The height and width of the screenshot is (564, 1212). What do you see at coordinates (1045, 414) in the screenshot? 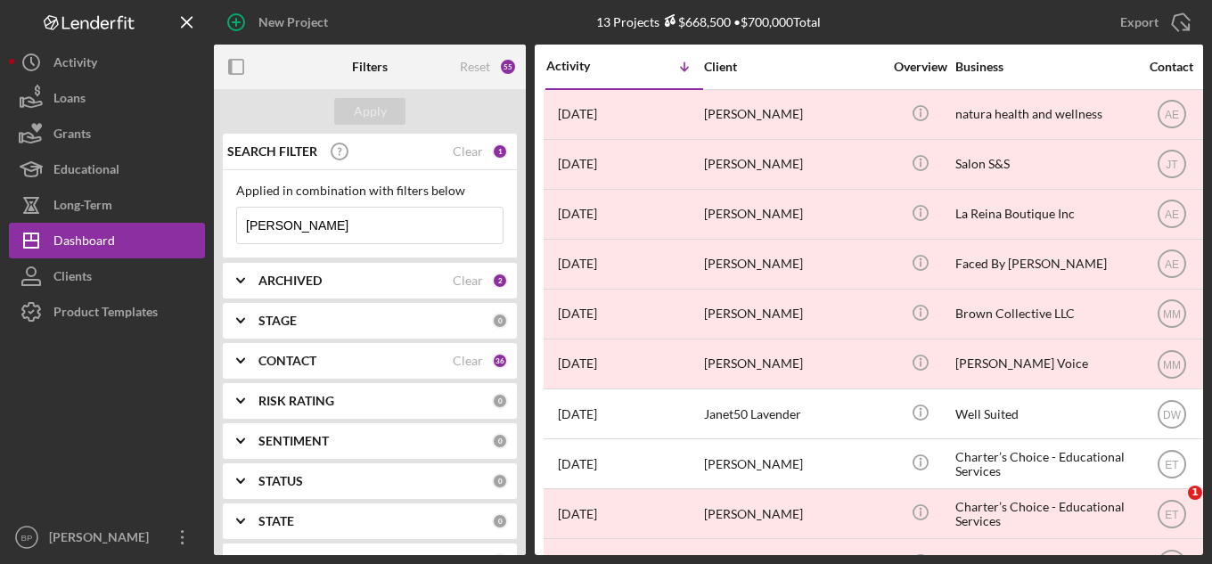
I see `div: Well Suited` at bounding box center [1045, 414].